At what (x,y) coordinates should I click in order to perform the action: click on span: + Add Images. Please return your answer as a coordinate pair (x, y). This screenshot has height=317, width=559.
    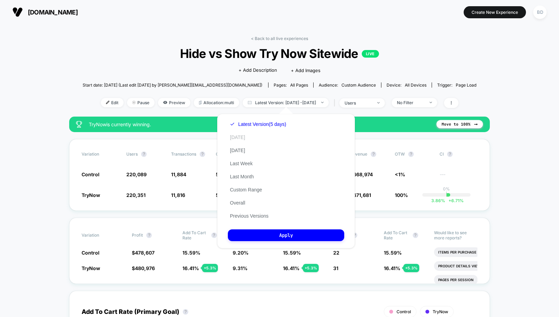
    Looking at the image, I should click on (306, 70).